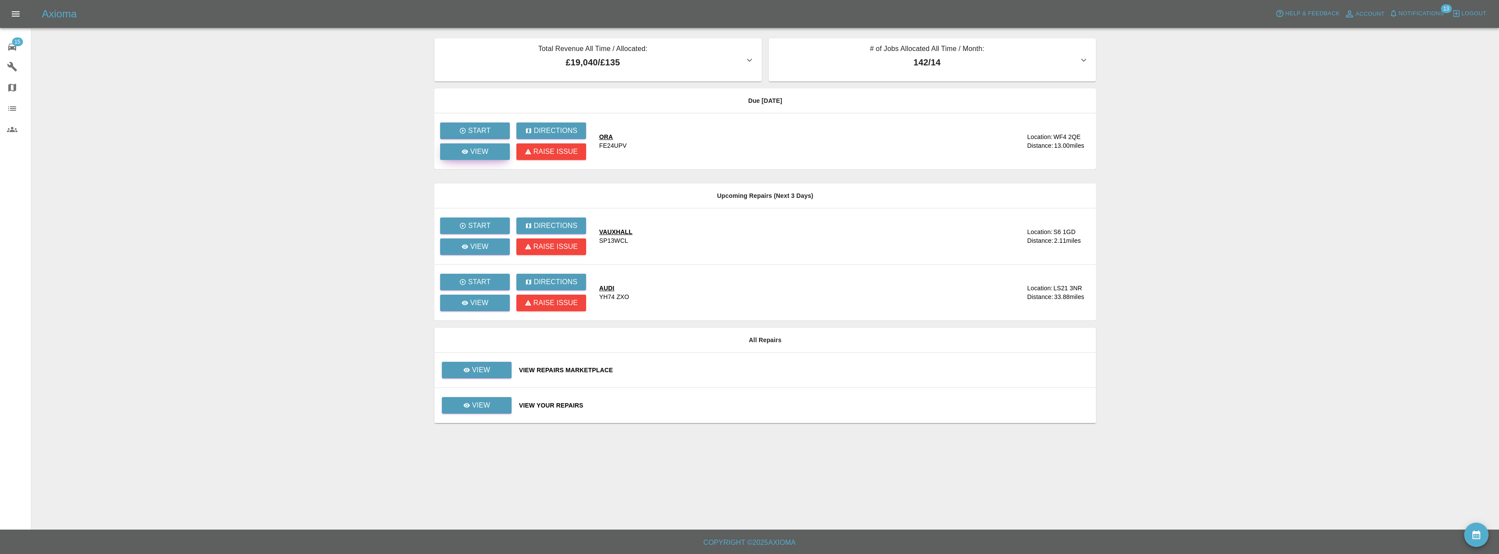 This screenshot has width=1499, height=554. What do you see at coordinates (1068, 288) in the screenshot?
I see `div: LS21 3NR` at bounding box center [1068, 288].